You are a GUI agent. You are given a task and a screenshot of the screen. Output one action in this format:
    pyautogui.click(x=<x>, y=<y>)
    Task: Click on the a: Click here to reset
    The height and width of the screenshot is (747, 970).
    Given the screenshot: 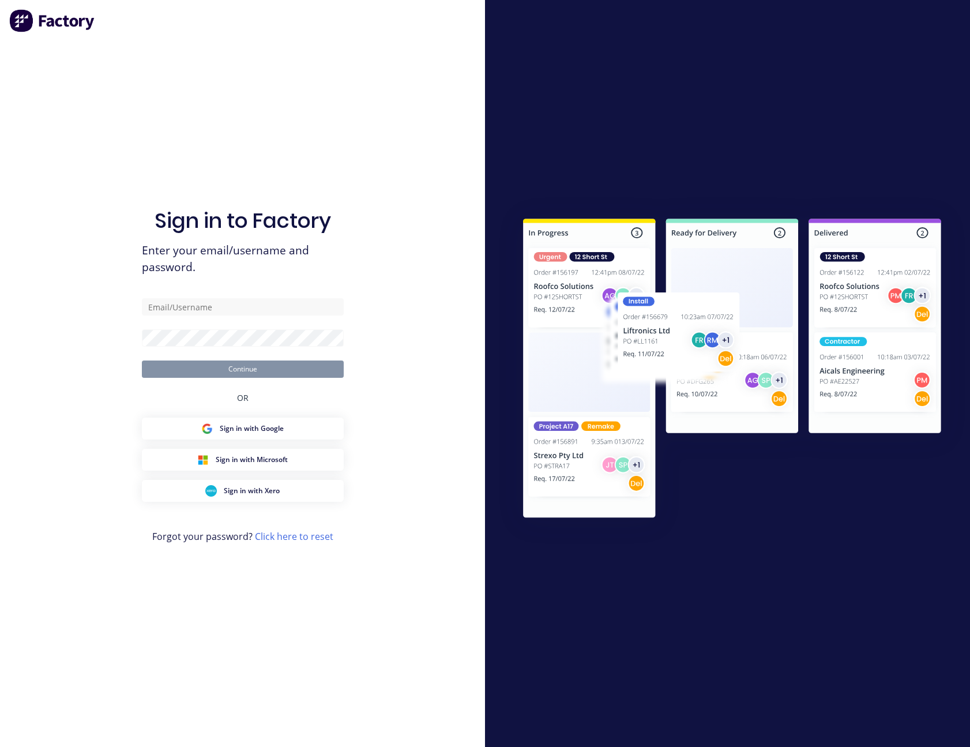 What is the action you would take?
    pyautogui.click(x=294, y=537)
    